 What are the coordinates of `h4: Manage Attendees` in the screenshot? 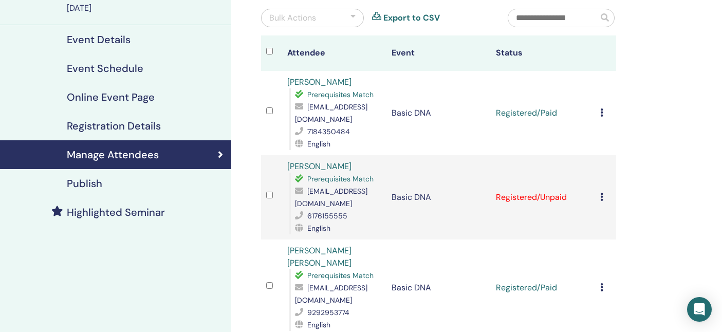 It's located at (113, 155).